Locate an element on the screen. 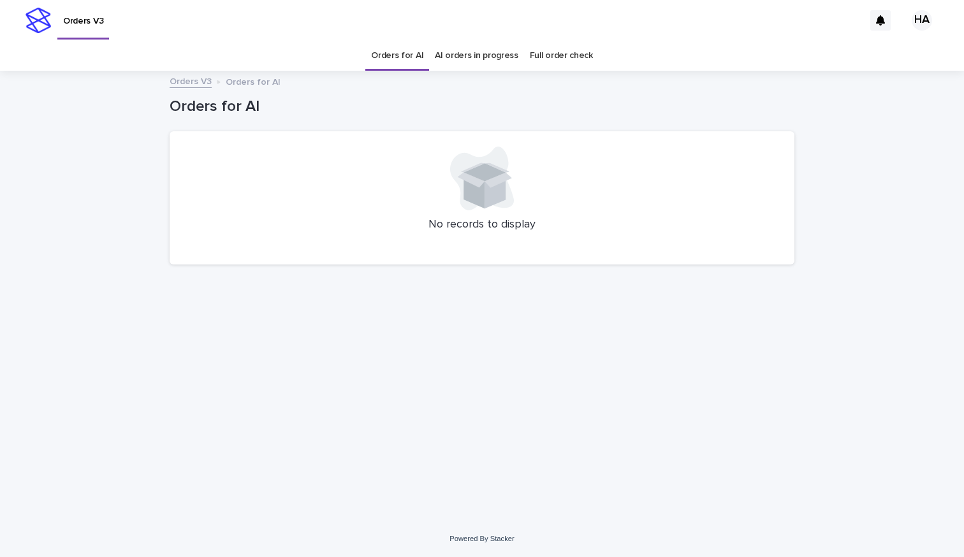 The height and width of the screenshot is (557, 964). a: Orders for AI is located at coordinates (397, 55).